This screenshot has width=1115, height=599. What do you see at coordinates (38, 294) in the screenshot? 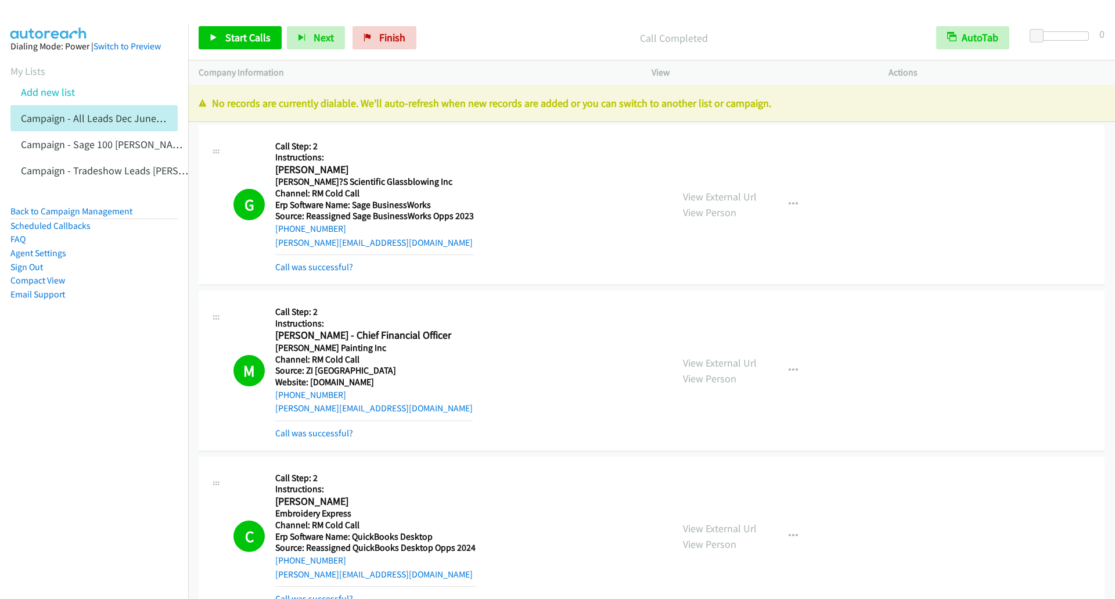
I see `a: Email Support` at bounding box center [38, 294].